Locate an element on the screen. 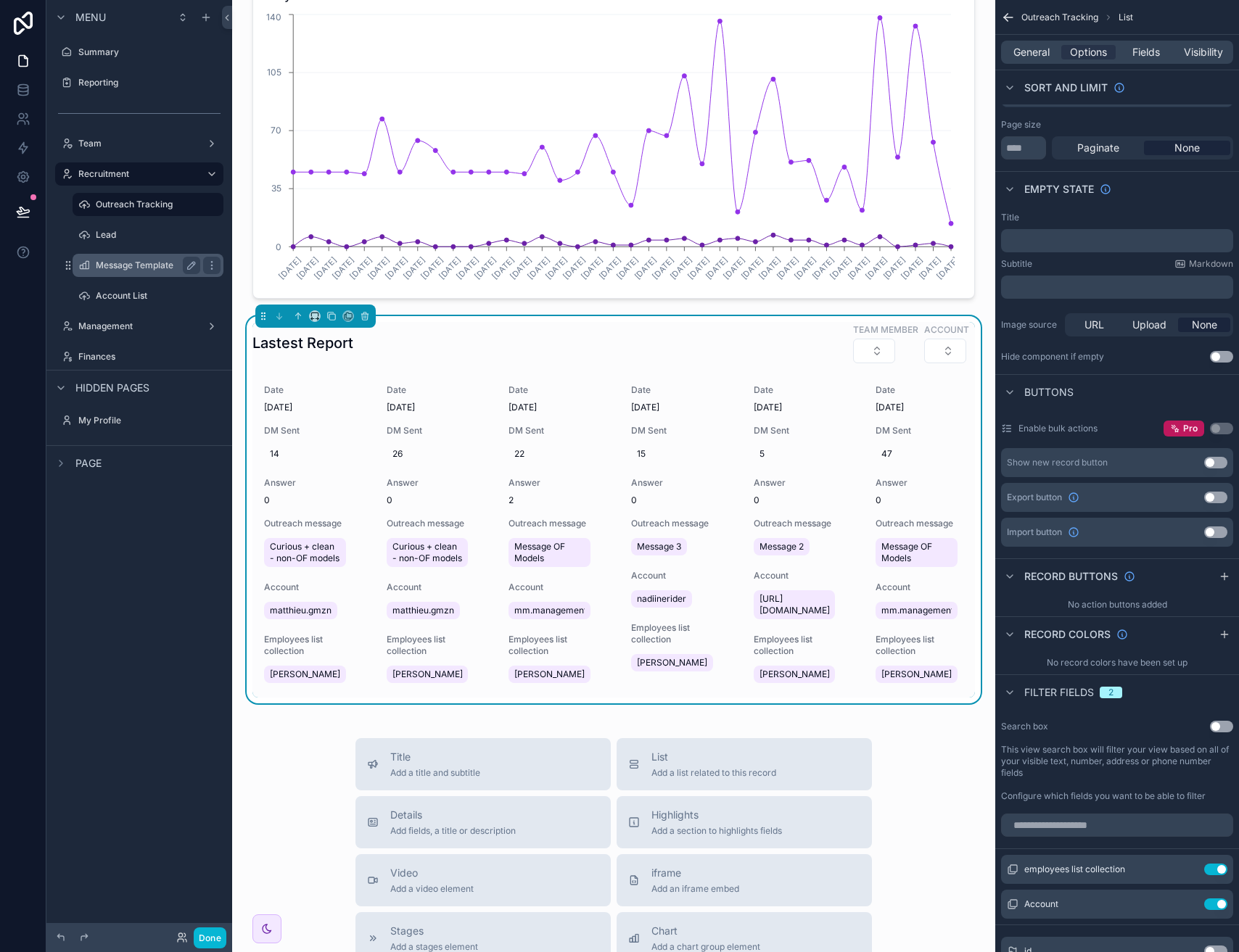 The width and height of the screenshot is (1239, 952). span: Title is located at coordinates (435, 757).